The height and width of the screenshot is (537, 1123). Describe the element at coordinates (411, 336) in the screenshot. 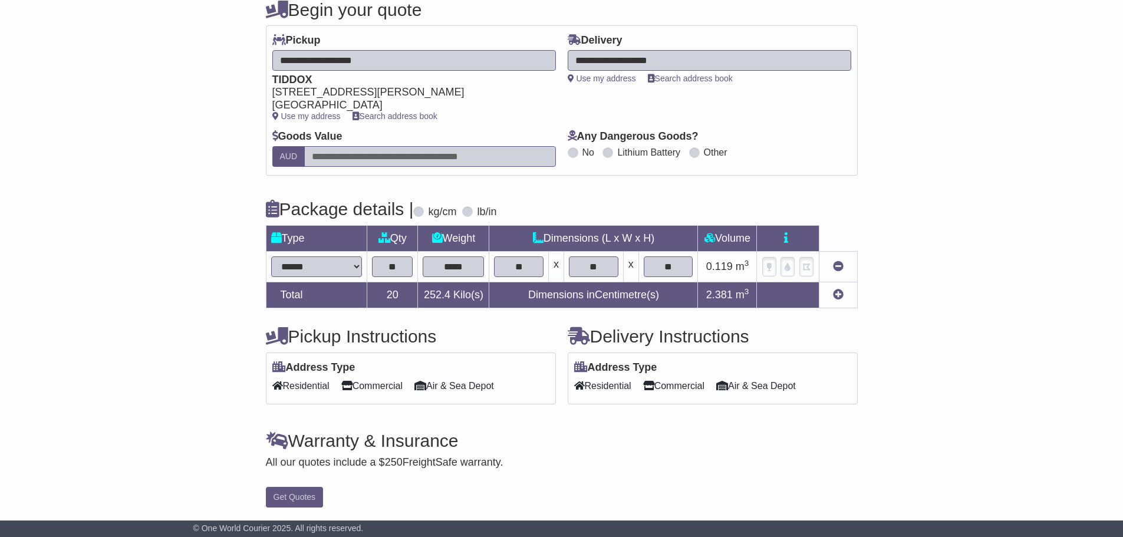

I see `h4: Pickup Instructions` at that location.